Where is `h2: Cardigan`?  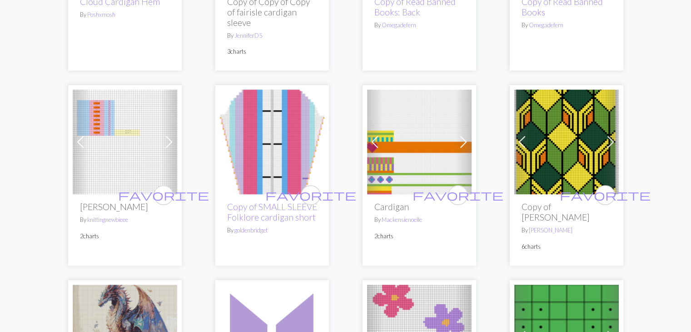 h2: Cardigan is located at coordinates (419, 206).